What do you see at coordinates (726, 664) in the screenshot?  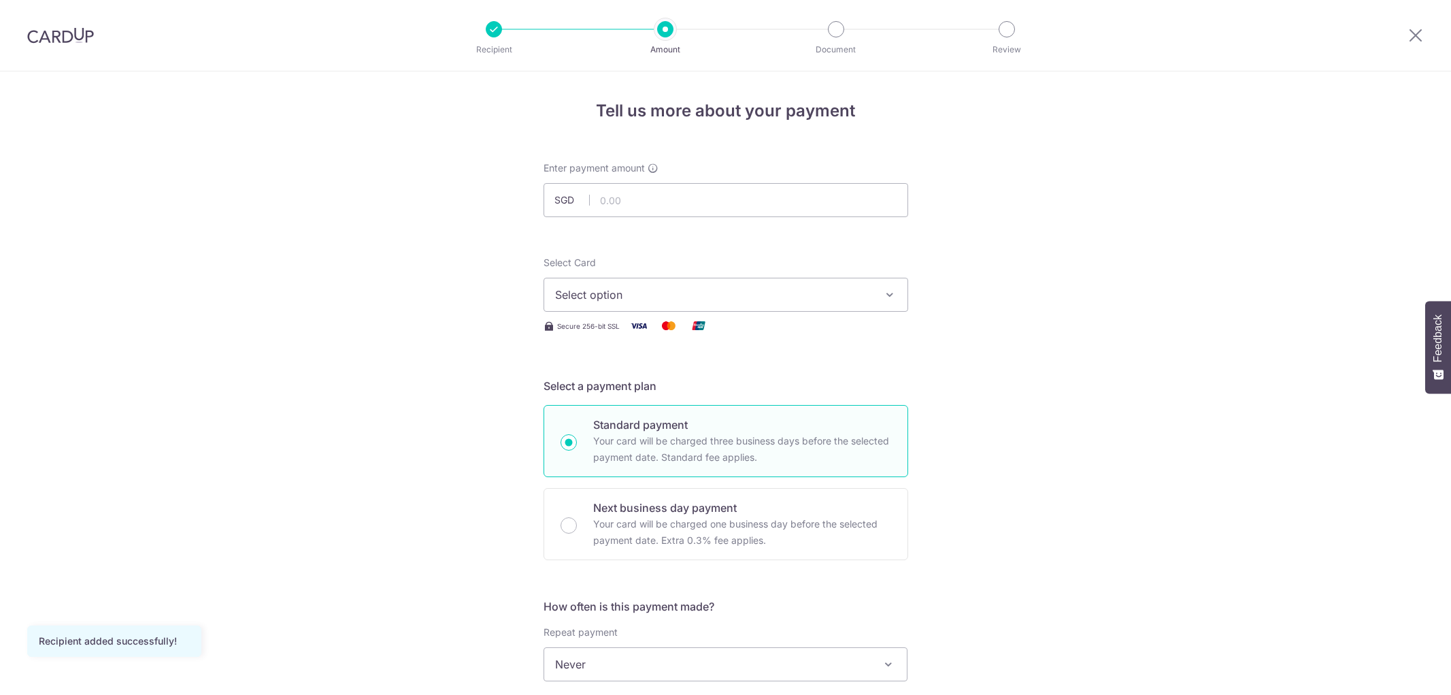 I see `span: Never` at bounding box center [726, 664].